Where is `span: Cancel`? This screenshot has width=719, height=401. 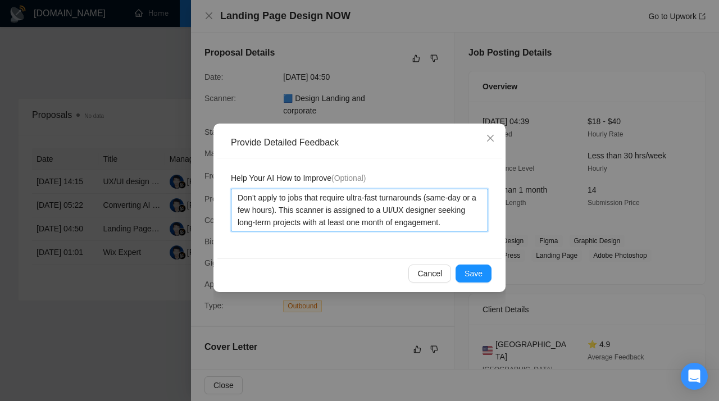 span: Cancel is located at coordinates (430, 274).